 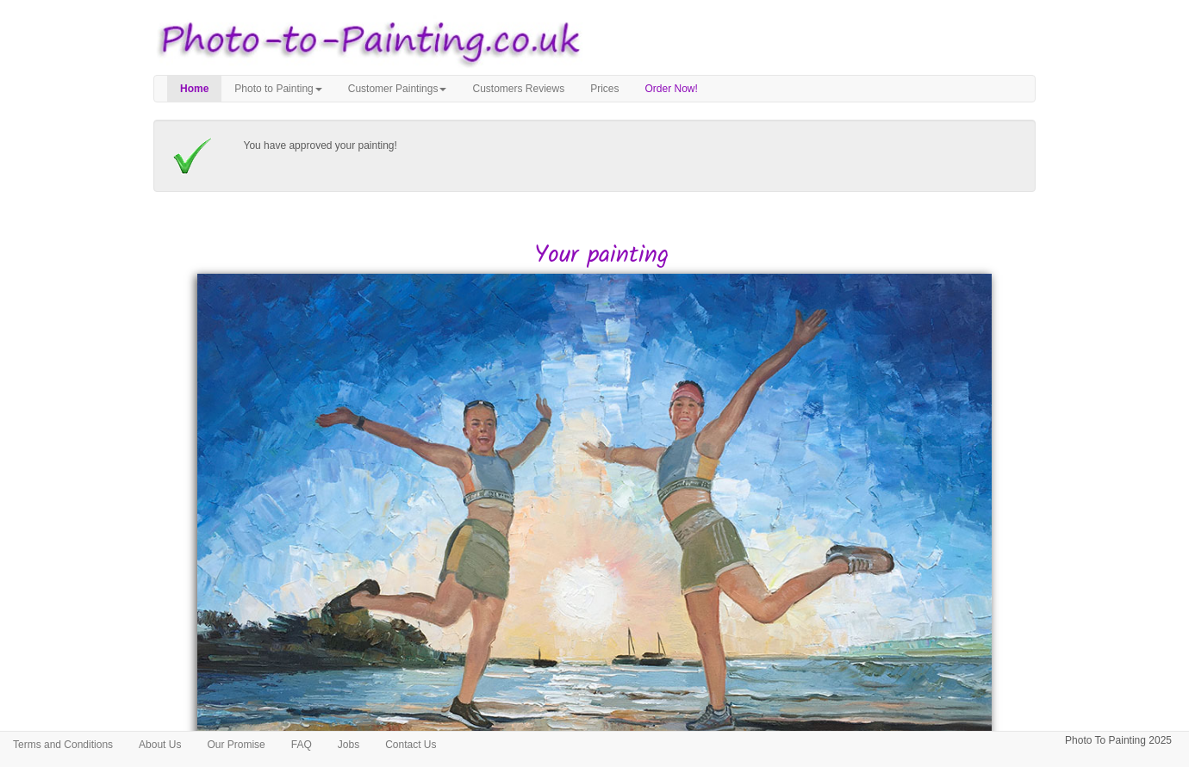 What do you see at coordinates (277, 89) in the screenshot?
I see `a: Photo to Painting` at bounding box center [277, 89].